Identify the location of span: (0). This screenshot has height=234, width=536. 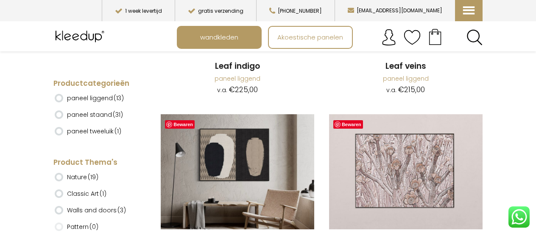
(94, 227).